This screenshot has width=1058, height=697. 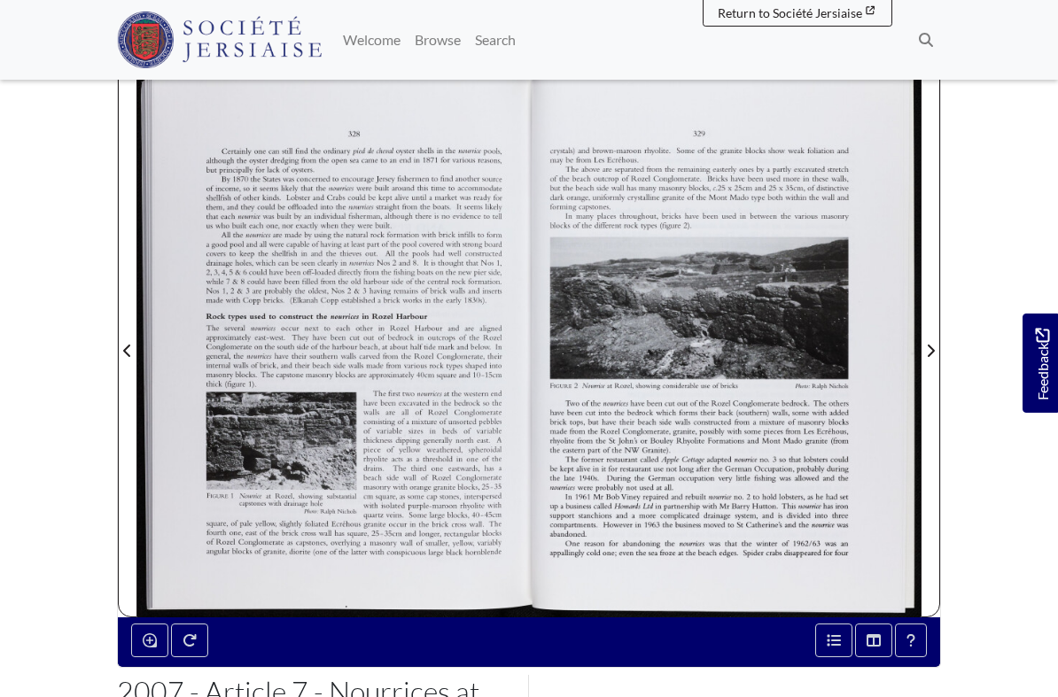 I want to click on a: Browse, so click(x=438, y=40).